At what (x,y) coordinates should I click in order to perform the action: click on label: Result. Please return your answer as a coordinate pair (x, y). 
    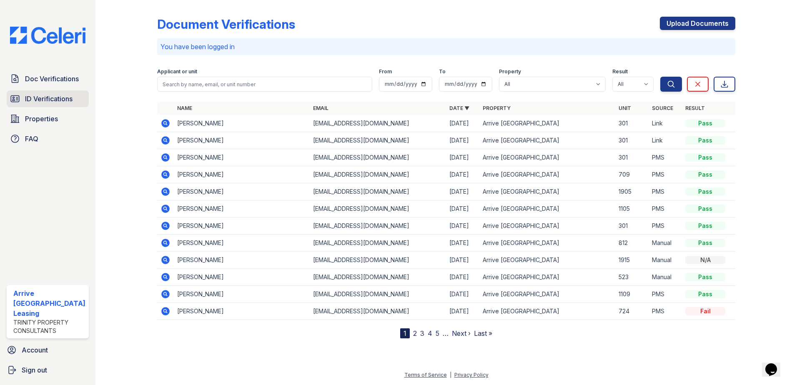
    Looking at the image, I should click on (620, 72).